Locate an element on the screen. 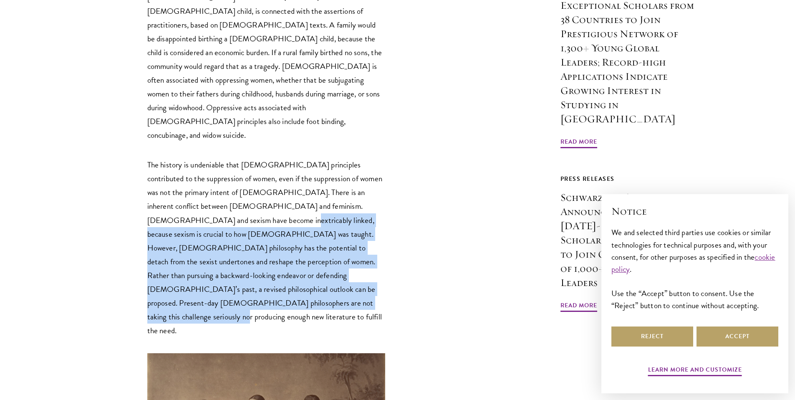 This screenshot has width=795, height=400. div: We and selected third parties use cookies or similar technologies for technical purposes and, wit... is located at coordinates (695, 268).